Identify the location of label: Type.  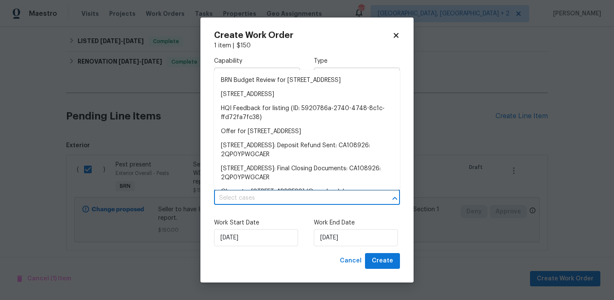
(357, 61).